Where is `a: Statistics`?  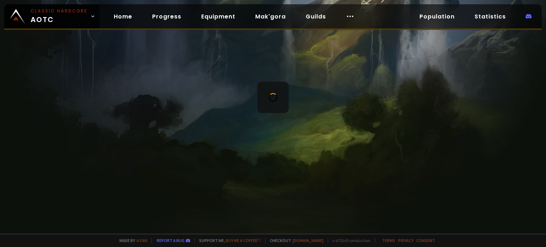 a: Statistics is located at coordinates (490, 16).